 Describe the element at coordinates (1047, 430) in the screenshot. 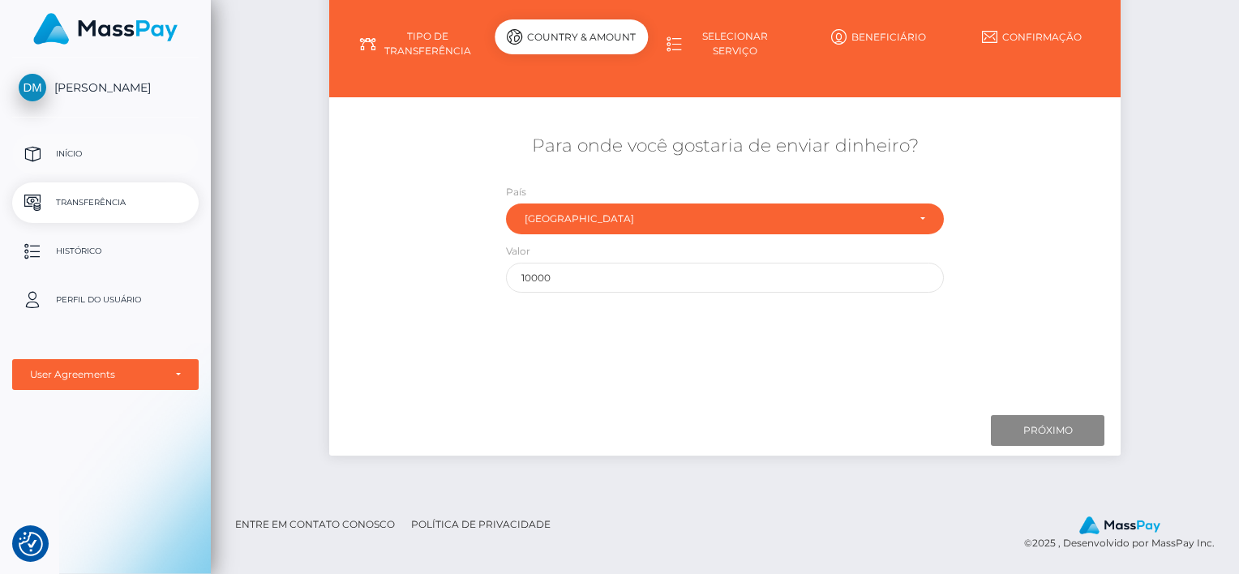

I see `input: Próximo` at that location.